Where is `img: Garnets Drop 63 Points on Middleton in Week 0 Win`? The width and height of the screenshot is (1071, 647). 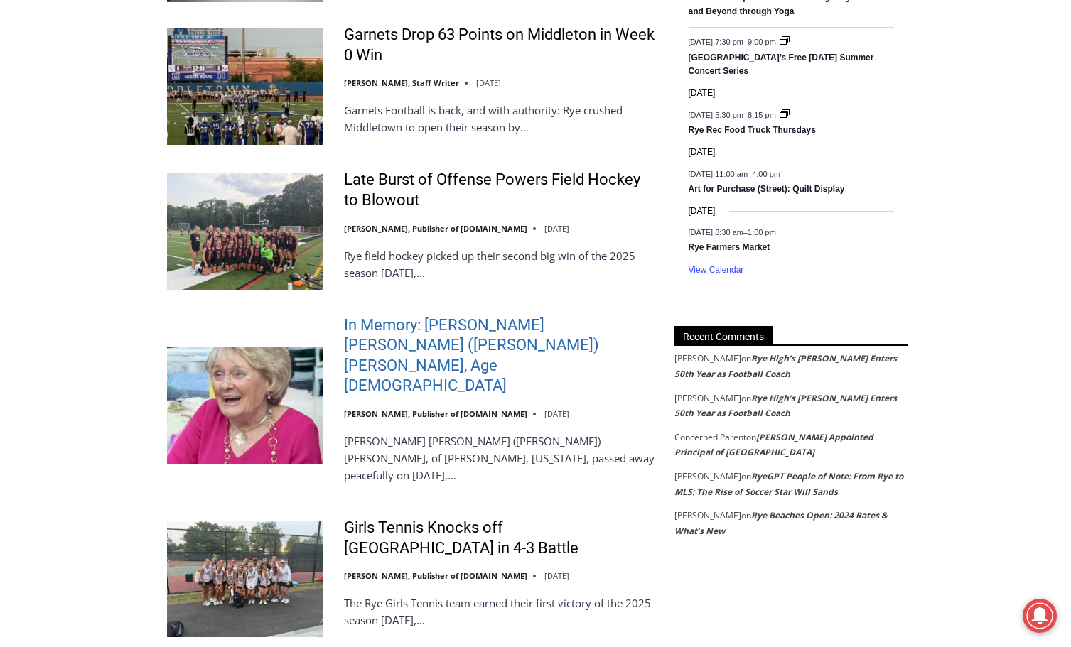
img: Garnets Drop 63 Points on Middleton in Week 0 Win is located at coordinates (244, 86).